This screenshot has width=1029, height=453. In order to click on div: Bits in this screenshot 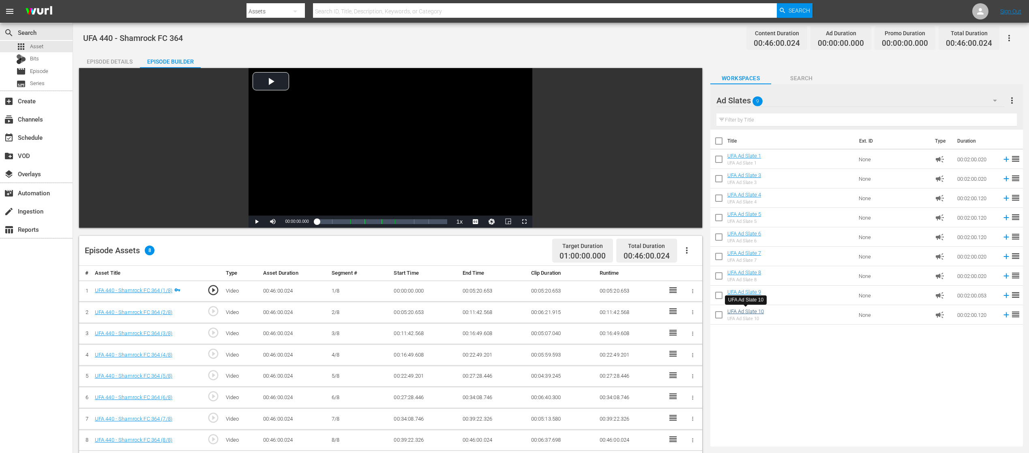, I will do `click(21, 59)`.